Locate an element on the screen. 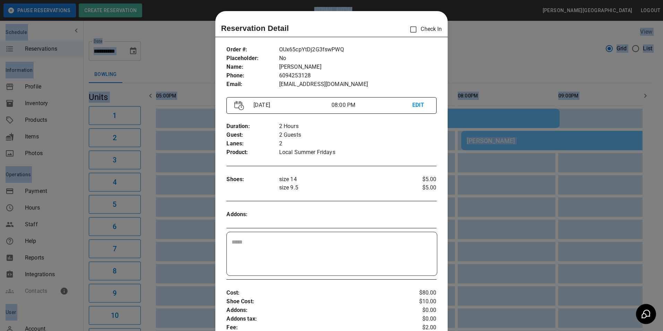 This screenshot has height=331, width=663. p: Placeholder : is located at coordinates (253, 58).